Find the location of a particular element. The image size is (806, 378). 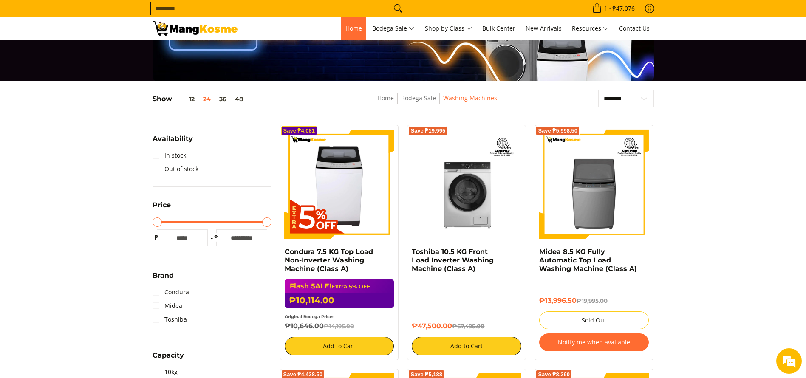

a: Out of stock is located at coordinates (175, 169).